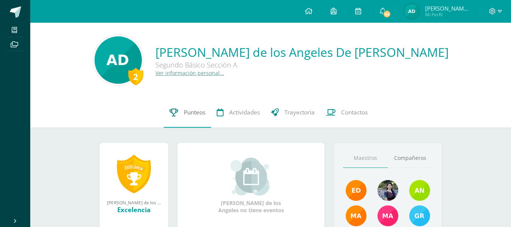 This screenshot has width=511, height=227. I want to click on div: Excelencia, so click(134, 209).